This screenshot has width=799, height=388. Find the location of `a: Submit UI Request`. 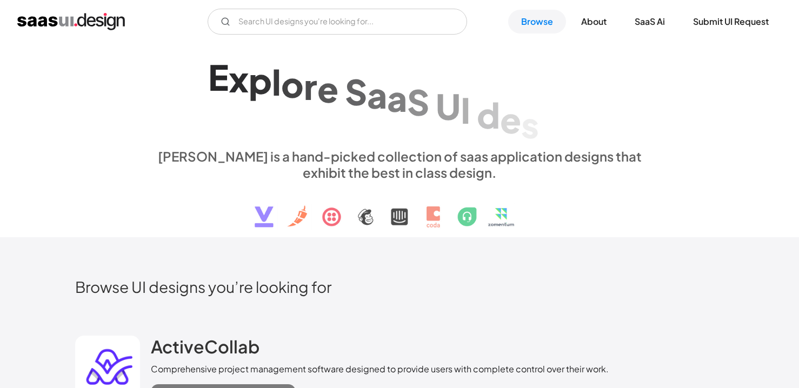

a: Submit UI Request is located at coordinates (731, 22).